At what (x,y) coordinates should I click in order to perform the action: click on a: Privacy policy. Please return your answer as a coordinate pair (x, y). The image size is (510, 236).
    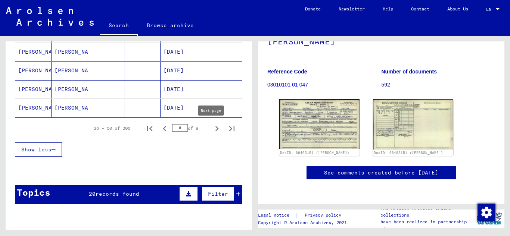
    Looking at the image, I should click on (324, 215).